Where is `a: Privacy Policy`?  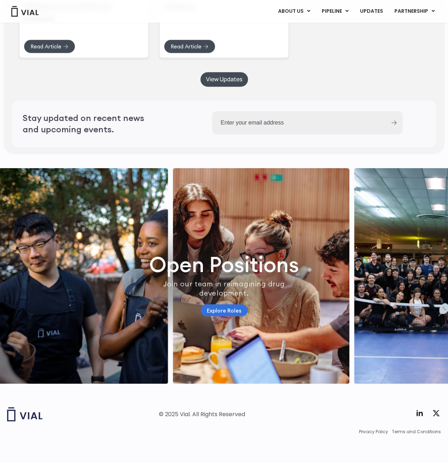 a: Privacy Policy is located at coordinates (374, 432).